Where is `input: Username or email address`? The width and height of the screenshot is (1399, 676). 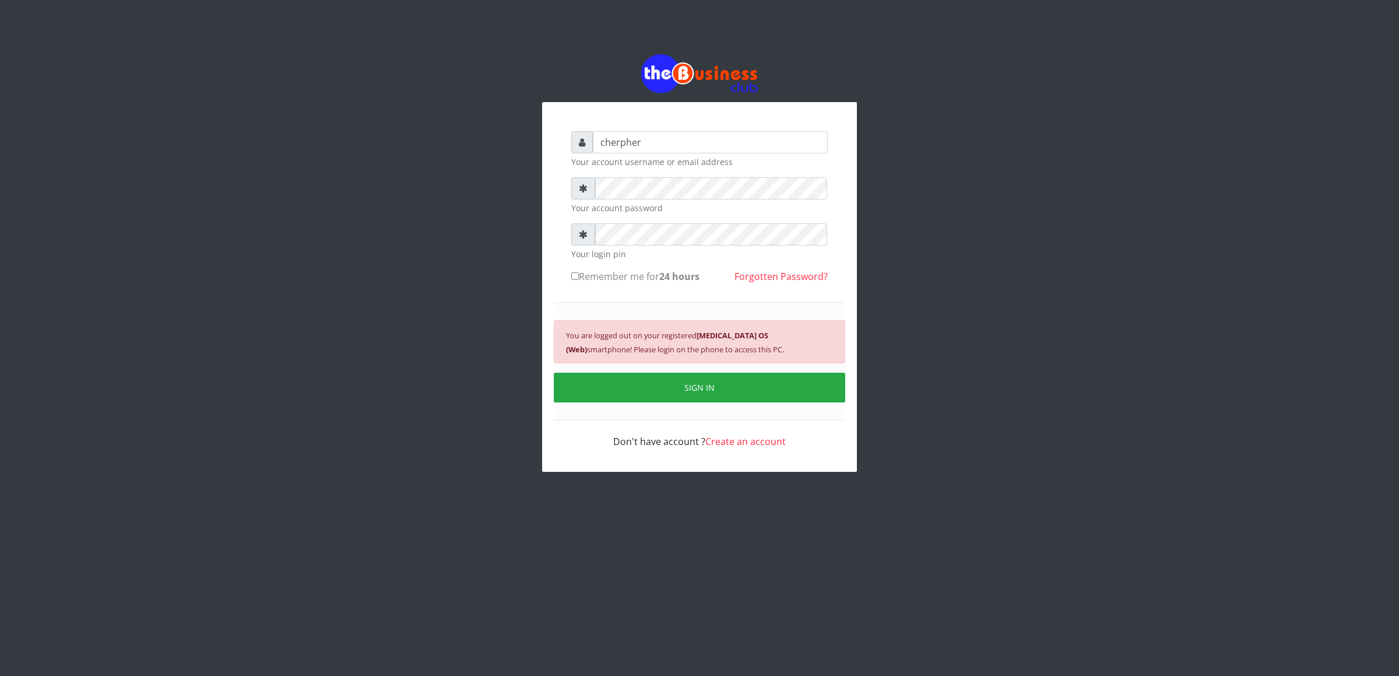 input: Username or email address is located at coordinates (710, 142).